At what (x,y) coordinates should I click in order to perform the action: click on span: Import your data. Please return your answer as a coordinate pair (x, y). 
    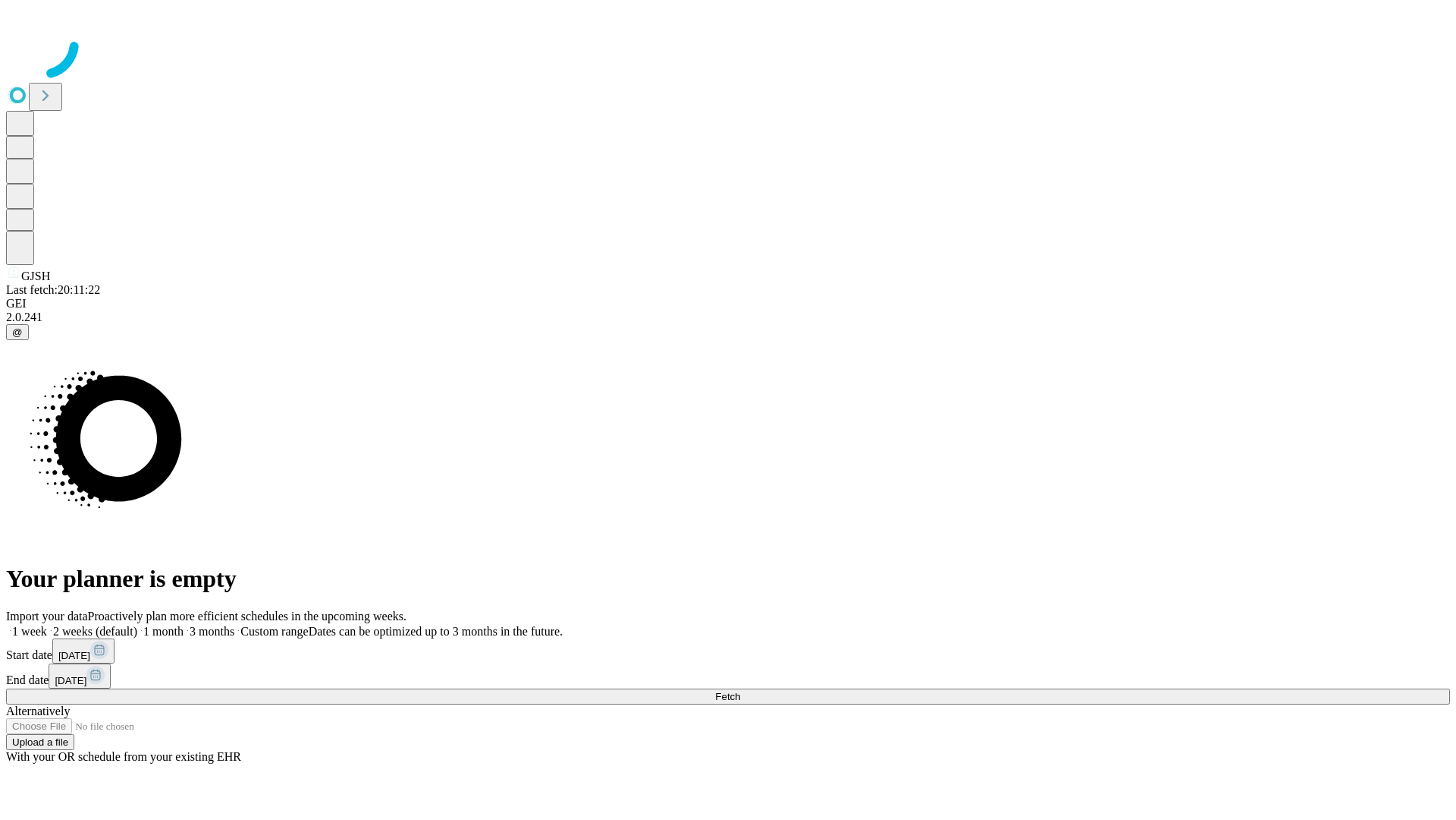
    Looking at the image, I should click on (47, 615).